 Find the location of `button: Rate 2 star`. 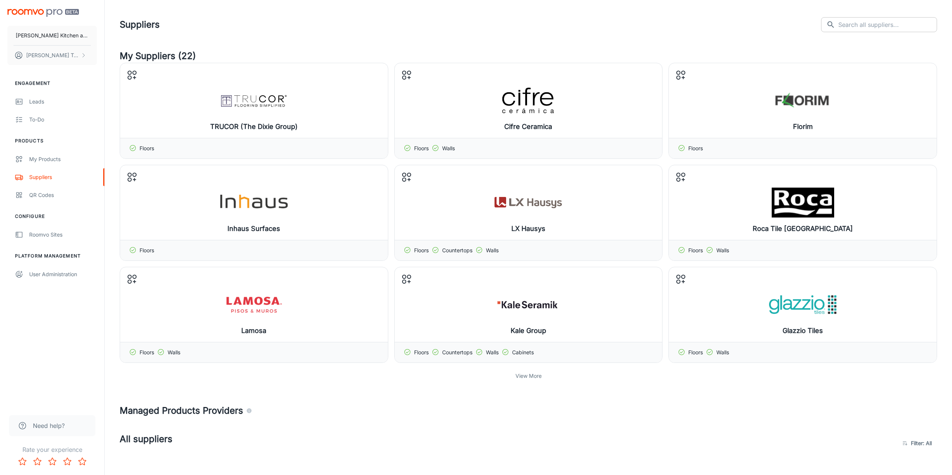

button: Rate 2 star is located at coordinates (37, 462).